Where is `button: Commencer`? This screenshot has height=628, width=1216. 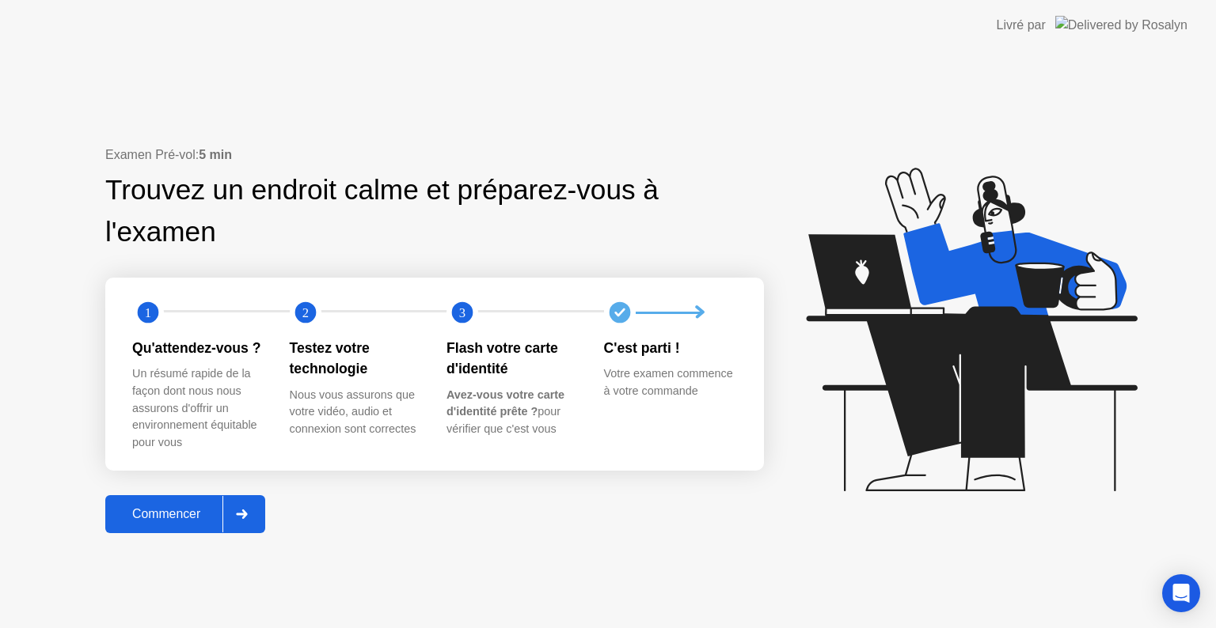 button: Commencer is located at coordinates (185, 514).